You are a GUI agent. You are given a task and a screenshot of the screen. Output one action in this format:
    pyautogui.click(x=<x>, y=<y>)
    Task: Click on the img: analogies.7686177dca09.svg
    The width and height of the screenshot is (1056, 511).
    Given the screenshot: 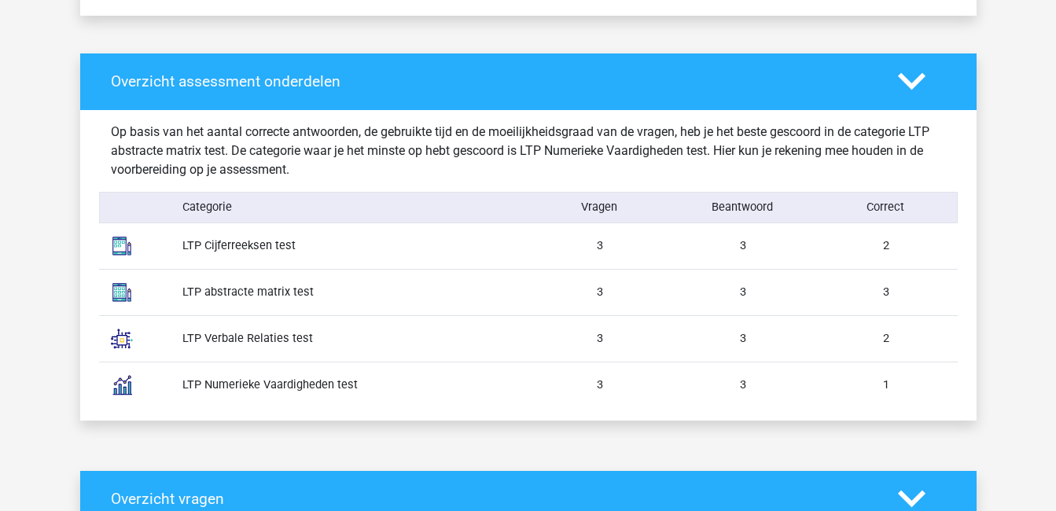 What is the action you would take?
    pyautogui.click(x=122, y=339)
    